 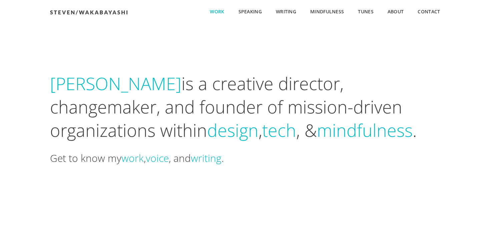 I want to click on a: Speaking, so click(x=250, y=11).